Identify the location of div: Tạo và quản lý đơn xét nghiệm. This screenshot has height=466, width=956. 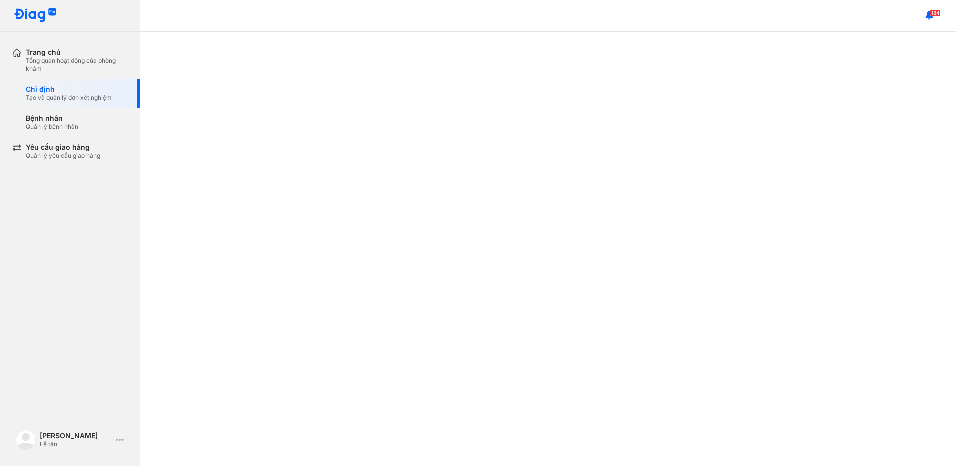
(69, 98).